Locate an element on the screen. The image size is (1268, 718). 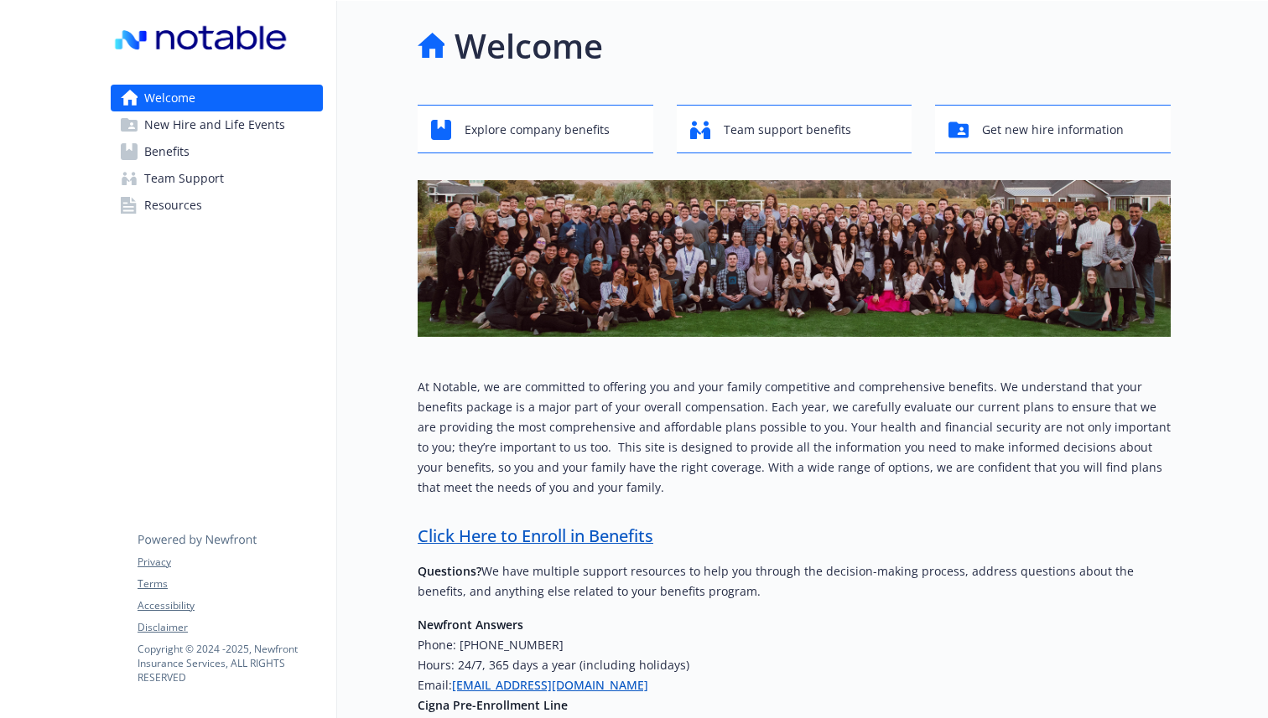
h6: Hours: 24/7, 365 days a year (including holidays)​ is located at coordinates (794, 666).